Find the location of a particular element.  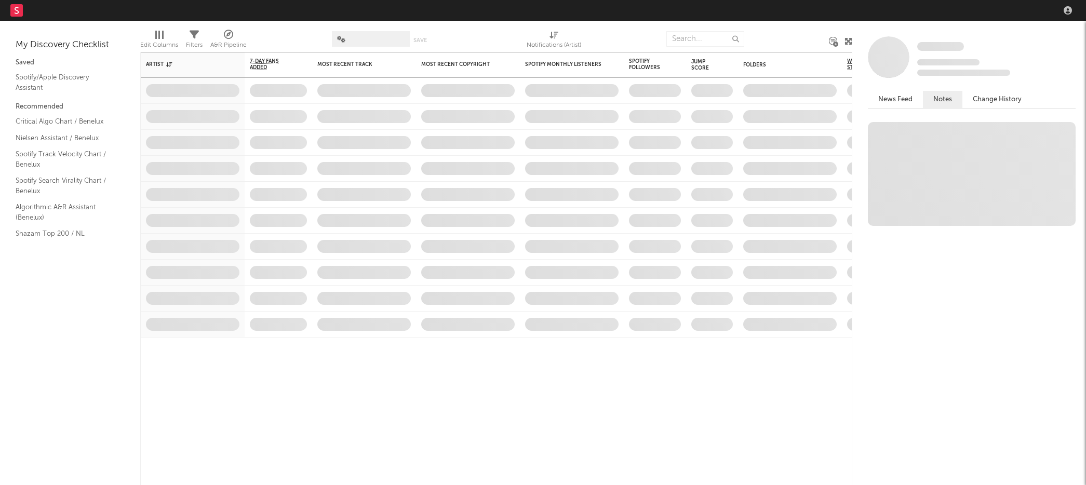

span: 0 fans last week is located at coordinates (963, 73).